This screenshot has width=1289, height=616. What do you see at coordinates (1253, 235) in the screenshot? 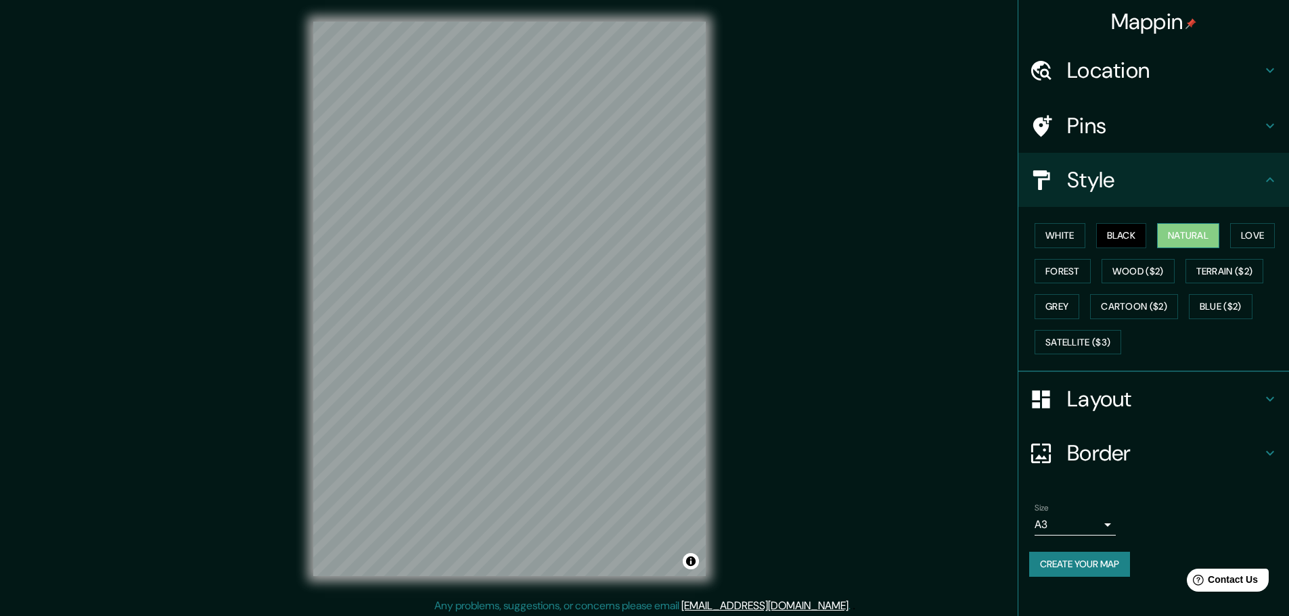
I see `button: Love` at bounding box center [1253, 235].